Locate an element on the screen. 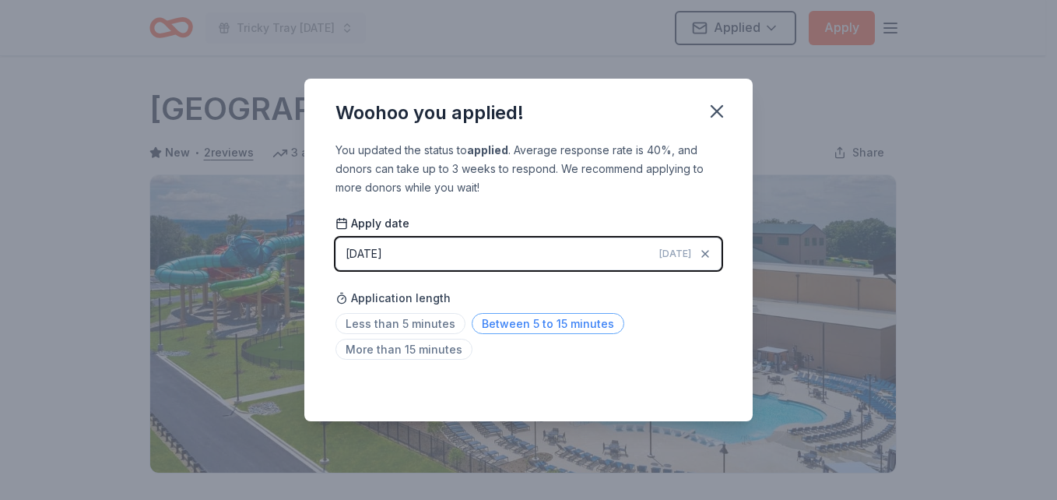 The height and width of the screenshot is (500, 1057). span: Less than 5 minutes is located at coordinates (400, 323).